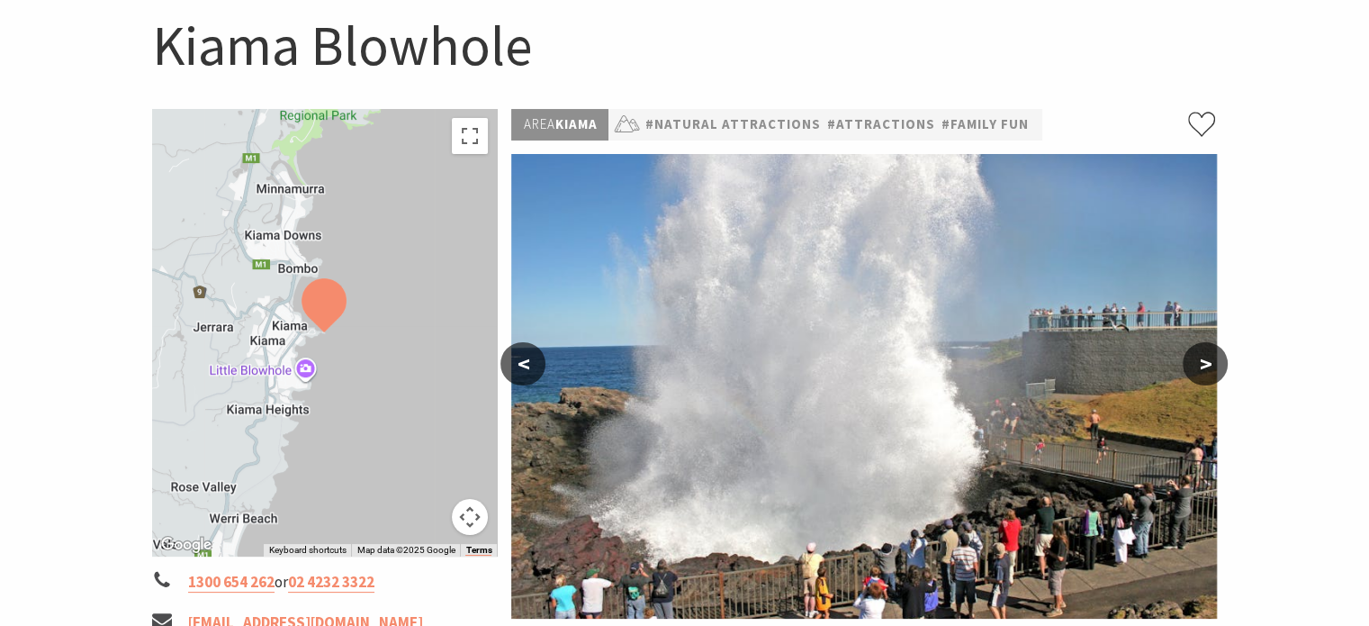 The image size is (1369, 626). Describe the element at coordinates (331, 581) in the screenshot. I see `a: 02 4232 3322` at that location.